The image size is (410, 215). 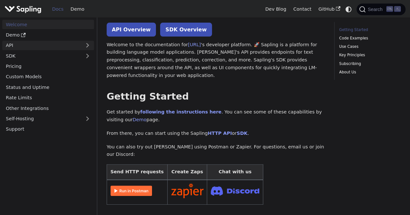 What do you see at coordinates (376, 9) in the screenshot?
I see `span: Search` at bounding box center [376, 9].